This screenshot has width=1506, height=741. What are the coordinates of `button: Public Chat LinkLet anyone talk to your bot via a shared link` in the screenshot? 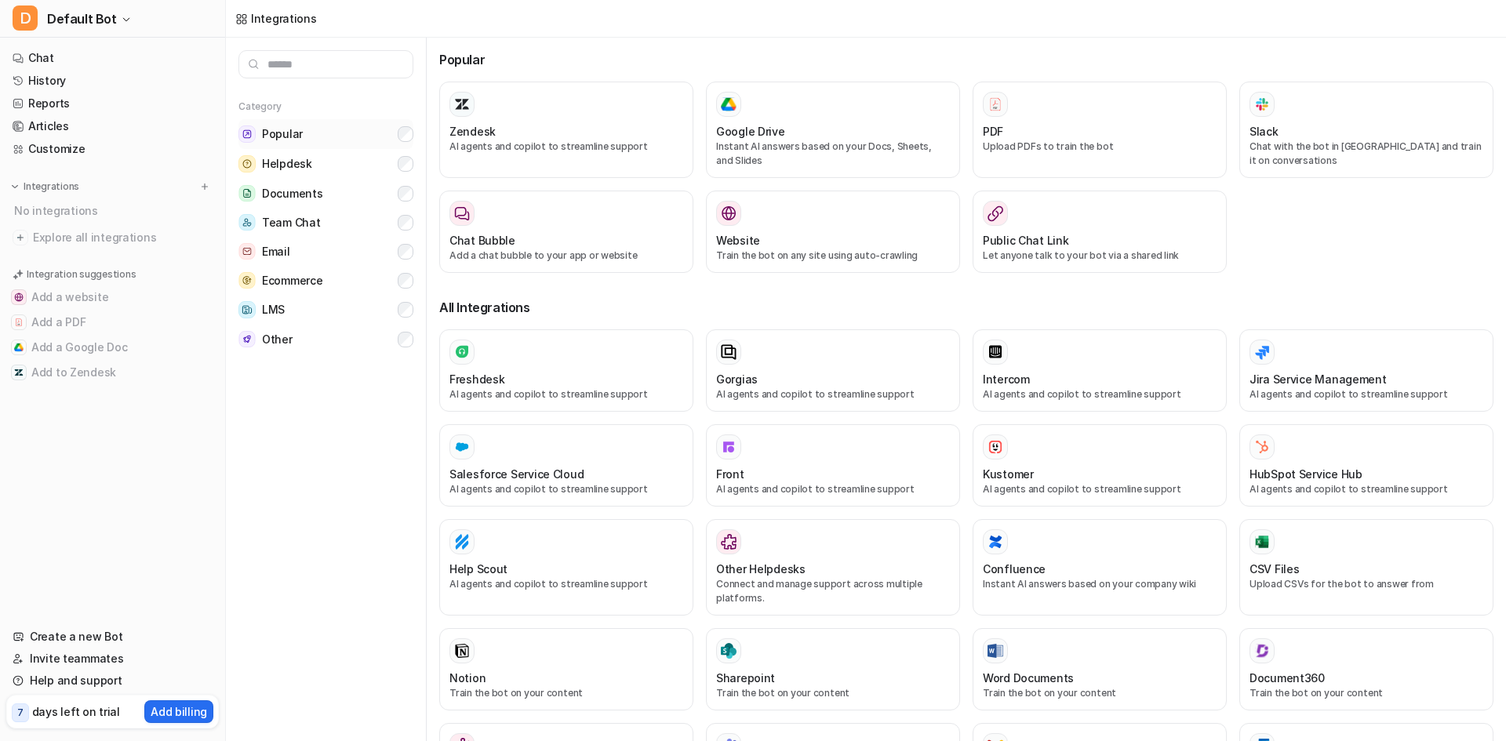 It's located at (1100, 231).